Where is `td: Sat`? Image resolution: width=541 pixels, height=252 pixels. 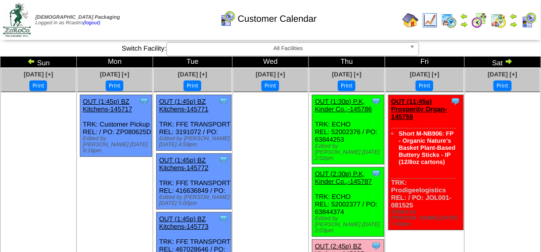 td: Sat is located at coordinates (502, 62).